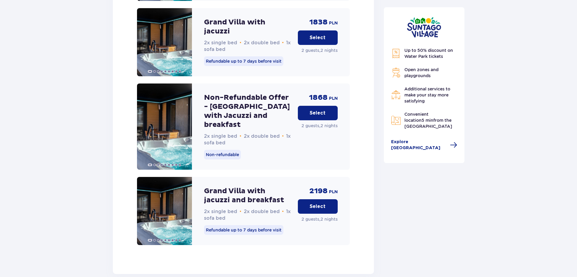 This screenshot has width=577, height=277. What do you see at coordinates (248, 196) in the screenshot?
I see `p: Grand Villa with jacuzzi and breakfast` at bounding box center [248, 196].